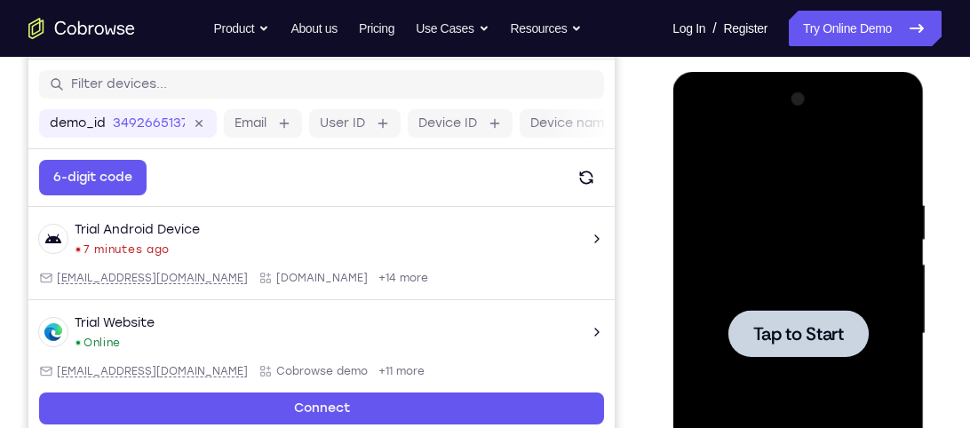  I want to click on label: Device ID, so click(419, 115).